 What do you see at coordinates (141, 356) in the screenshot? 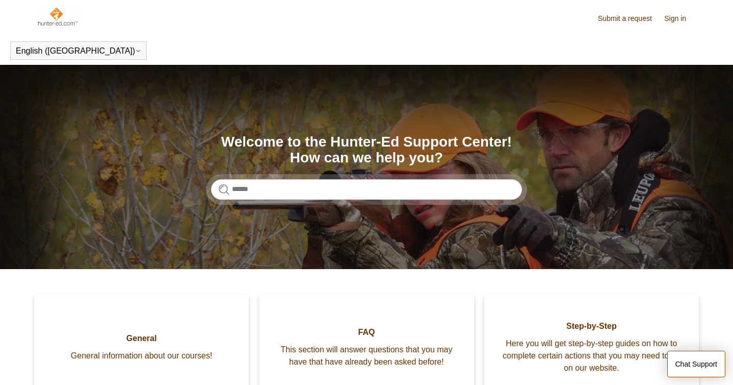
I see `span: General information about our courses!` at bounding box center [141, 356].